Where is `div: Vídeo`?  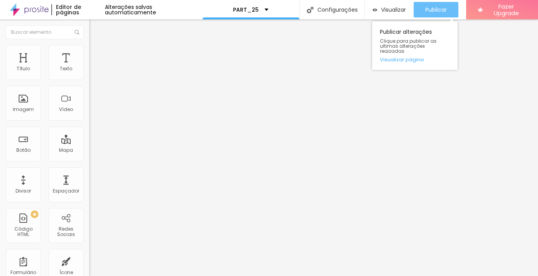
div: Vídeo is located at coordinates (66, 110).